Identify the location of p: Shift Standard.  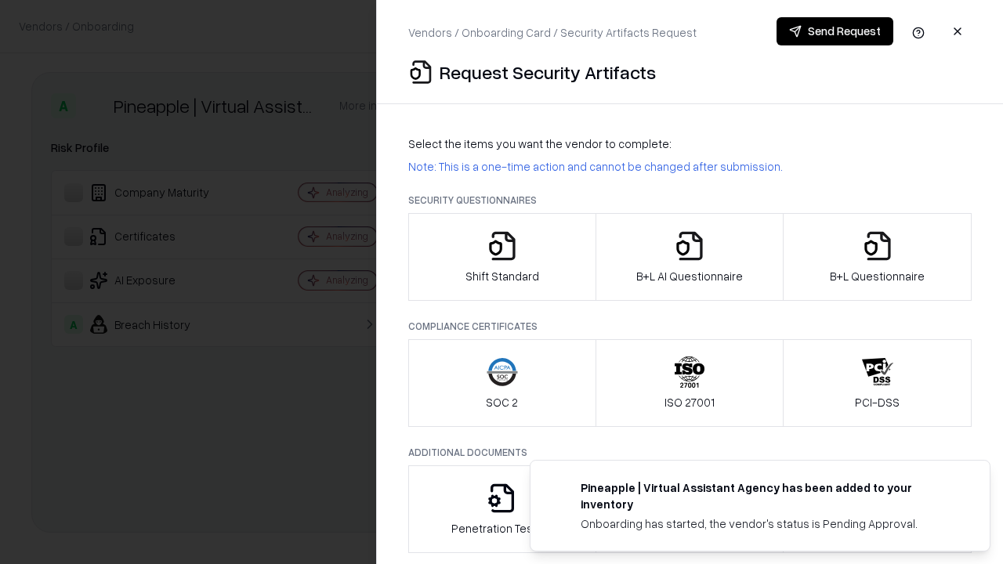
(502, 276).